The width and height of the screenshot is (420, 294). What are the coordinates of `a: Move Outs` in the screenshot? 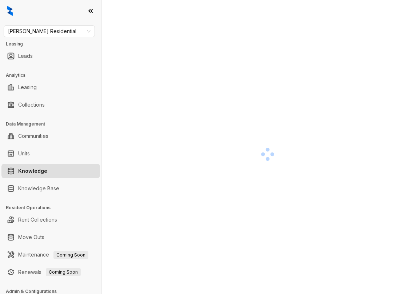 It's located at (31, 237).